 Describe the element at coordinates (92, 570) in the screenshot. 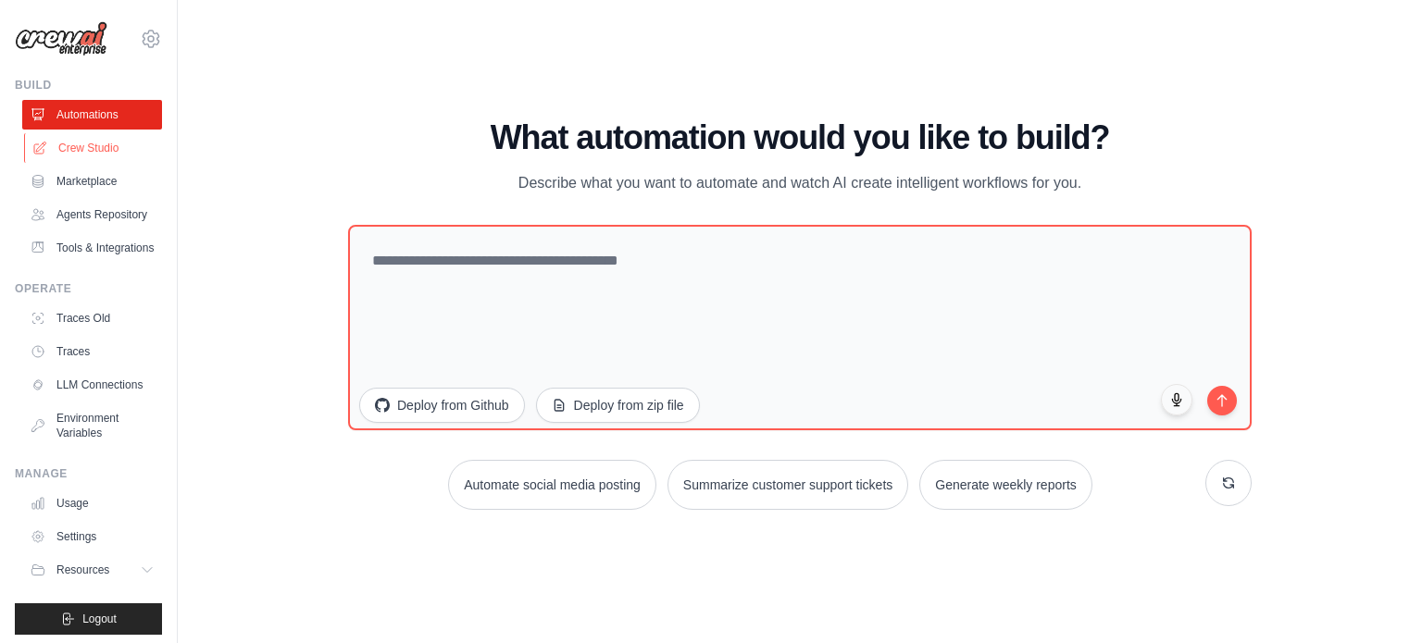

I see `button: Resources` at that location.